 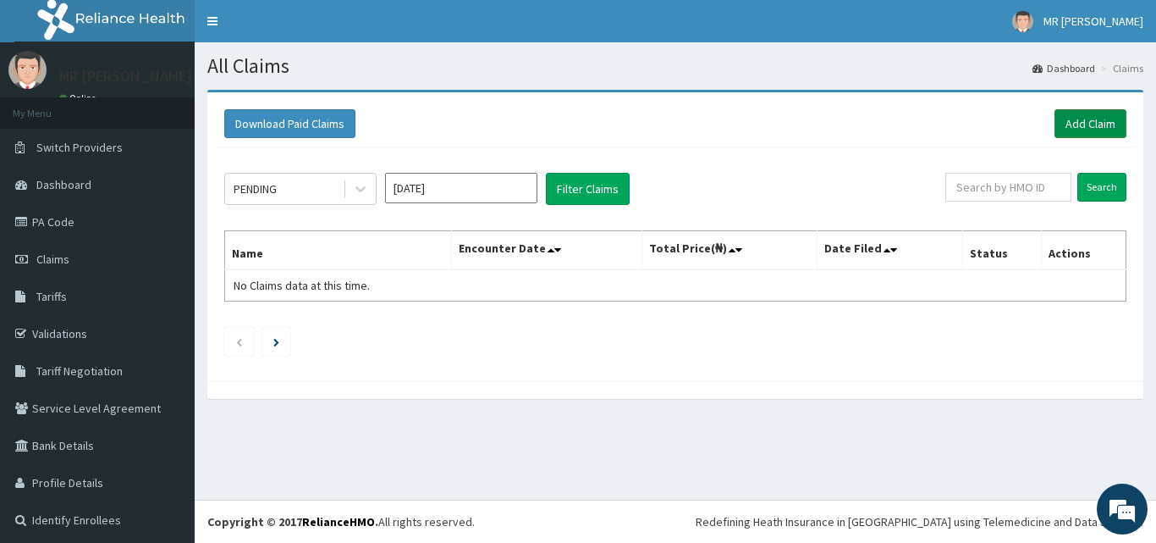 I want to click on button: Download Paid Claims, so click(x=290, y=124).